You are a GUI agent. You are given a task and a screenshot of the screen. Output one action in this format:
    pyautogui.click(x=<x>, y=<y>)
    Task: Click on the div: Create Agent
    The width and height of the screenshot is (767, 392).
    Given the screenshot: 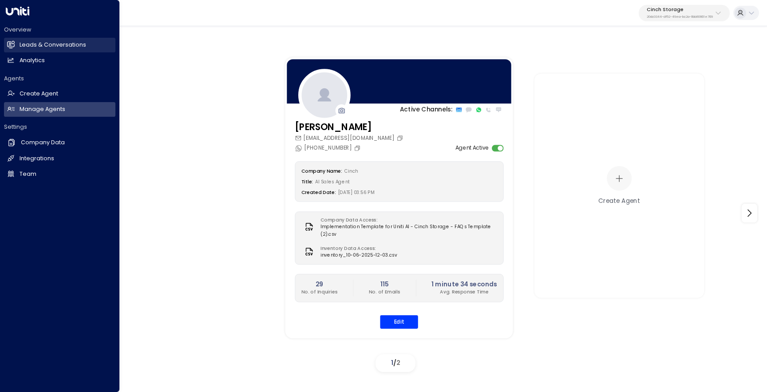 What is the action you would take?
    pyautogui.click(x=619, y=201)
    